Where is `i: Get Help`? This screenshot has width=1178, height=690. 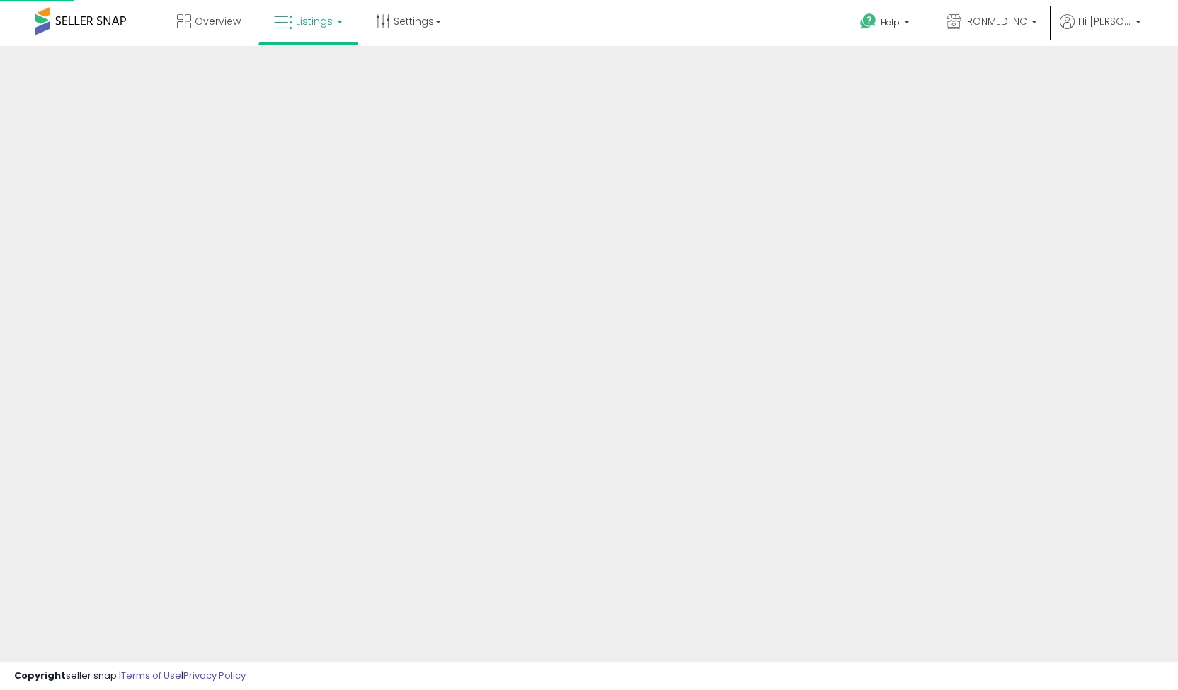 i: Get Help is located at coordinates (868, 21).